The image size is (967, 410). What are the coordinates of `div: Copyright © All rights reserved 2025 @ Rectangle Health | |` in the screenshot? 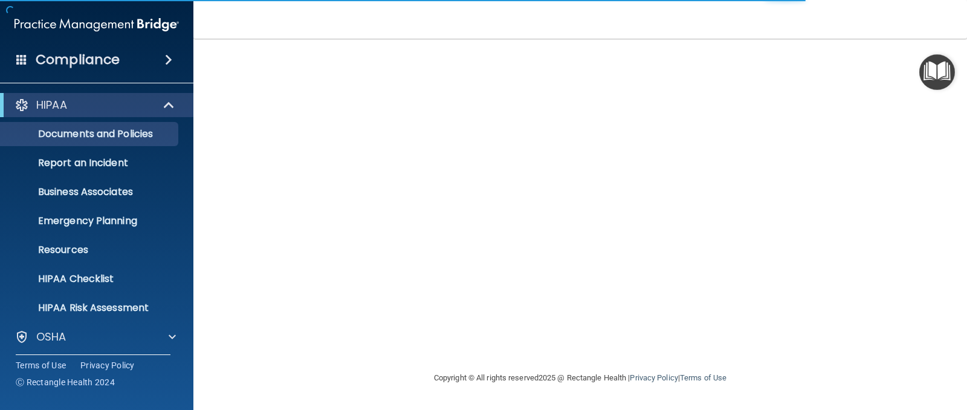 It's located at (580, 378).